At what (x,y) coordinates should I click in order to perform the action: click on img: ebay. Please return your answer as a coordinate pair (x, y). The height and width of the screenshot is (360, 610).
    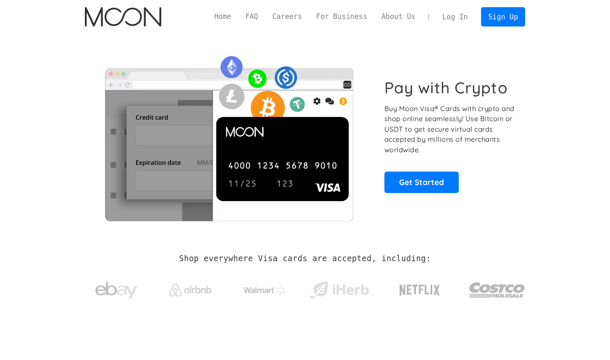
    Looking at the image, I should click on (116, 290).